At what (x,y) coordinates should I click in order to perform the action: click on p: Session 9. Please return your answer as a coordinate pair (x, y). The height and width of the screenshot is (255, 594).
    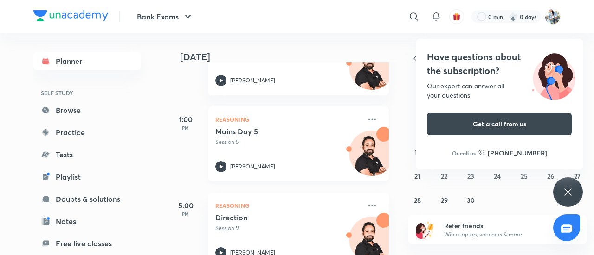
    Looking at the image, I should click on (288, 229).